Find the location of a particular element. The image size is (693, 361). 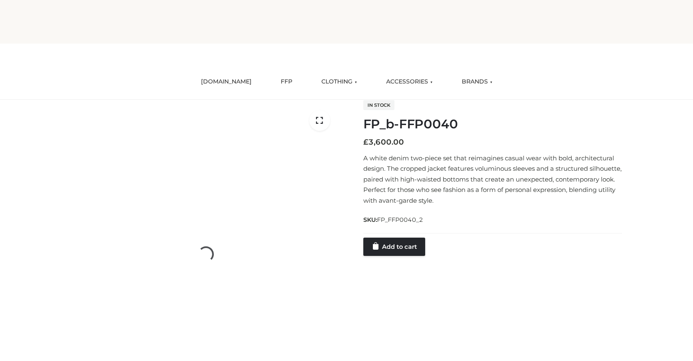

a: CLOTHING is located at coordinates (339, 82).